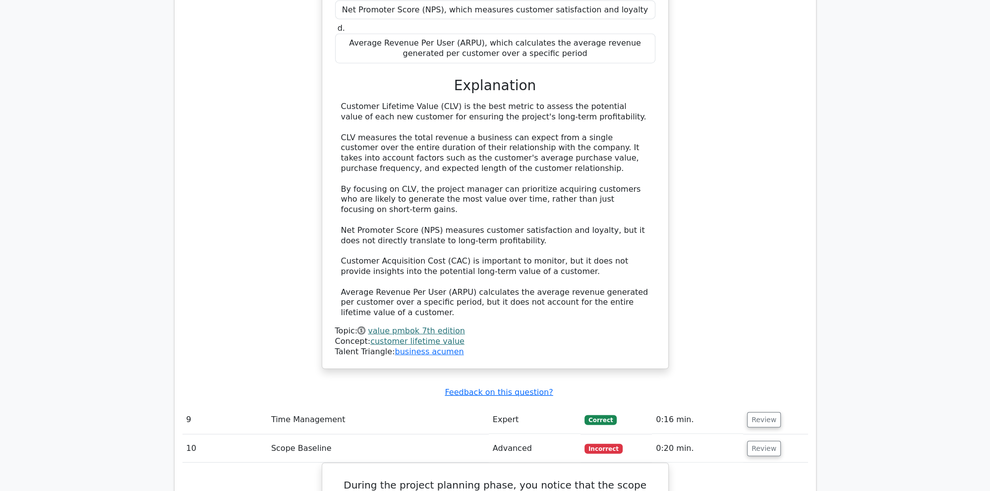 This screenshot has height=491, width=990. What do you see at coordinates (495, 49) in the screenshot?
I see `div: Average Revenue Per User (ARPU), which calculates the average revenue generated per customer over...` at bounding box center [495, 49].